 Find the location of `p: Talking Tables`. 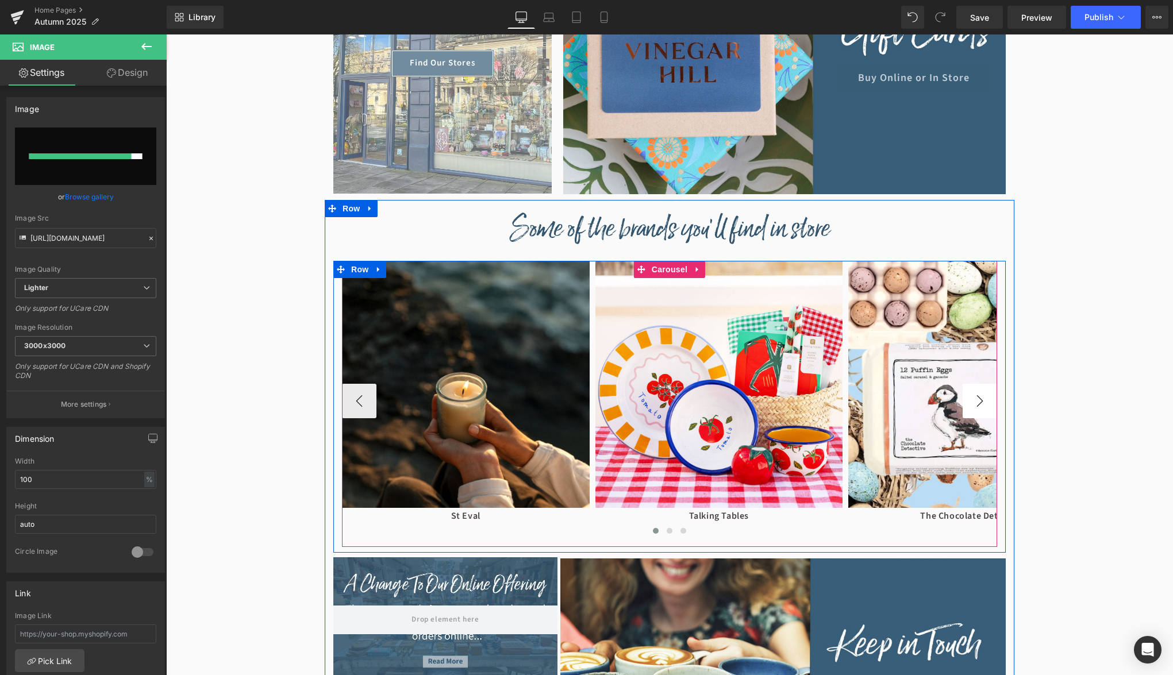

p: Talking Tables is located at coordinates (553, 481).